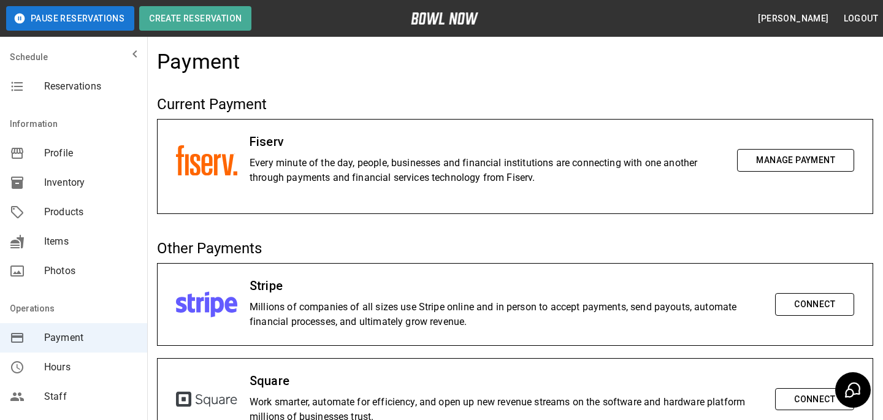 The width and height of the screenshot is (883, 420). What do you see at coordinates (487, 171) in the screenshot?
I see `p: Every minute of the day, people, businesses and financial institutions are connecting with one an...` at bounding box center [487, 171].